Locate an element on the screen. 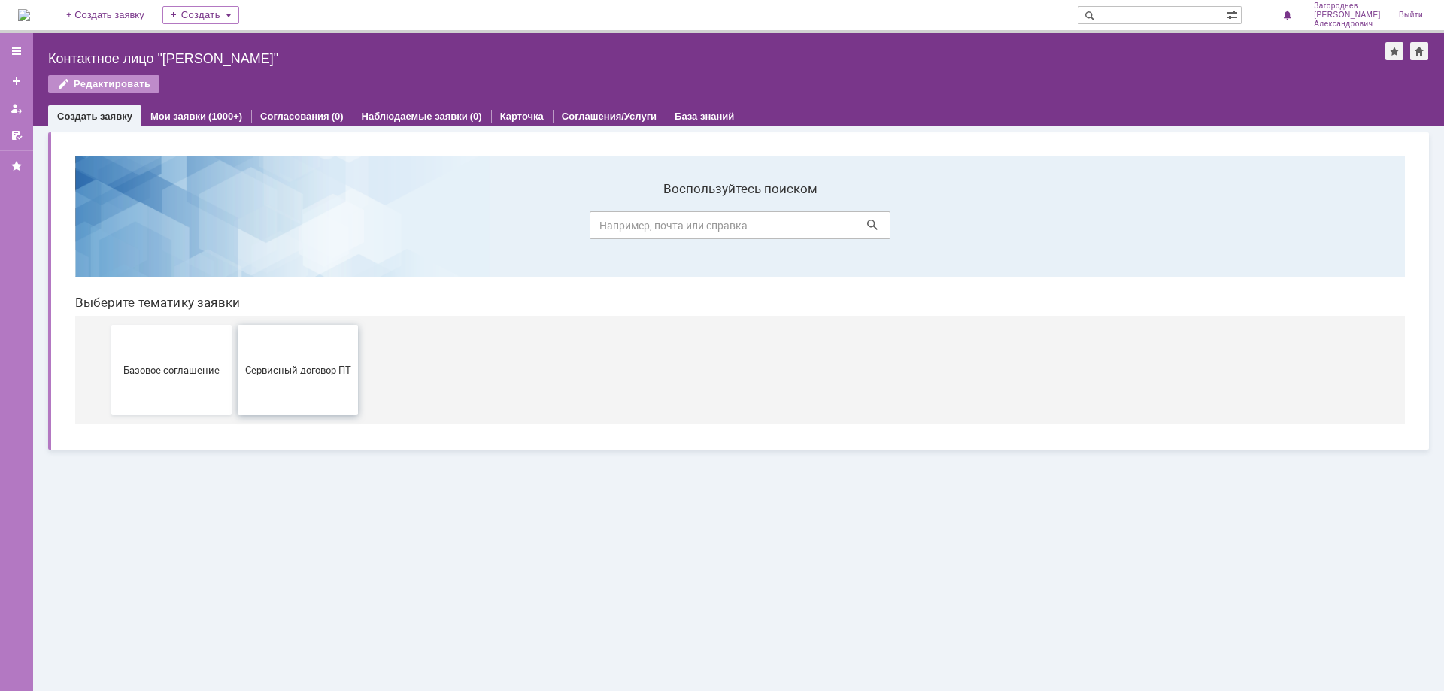 This screenshot has height=691, width=1444. span: Базовое соглашение is located at coordinates (108, 225).